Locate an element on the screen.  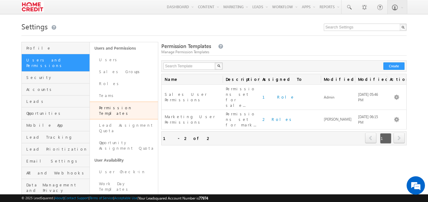
a: ModifiedOn is located at coordinates (371, 79).